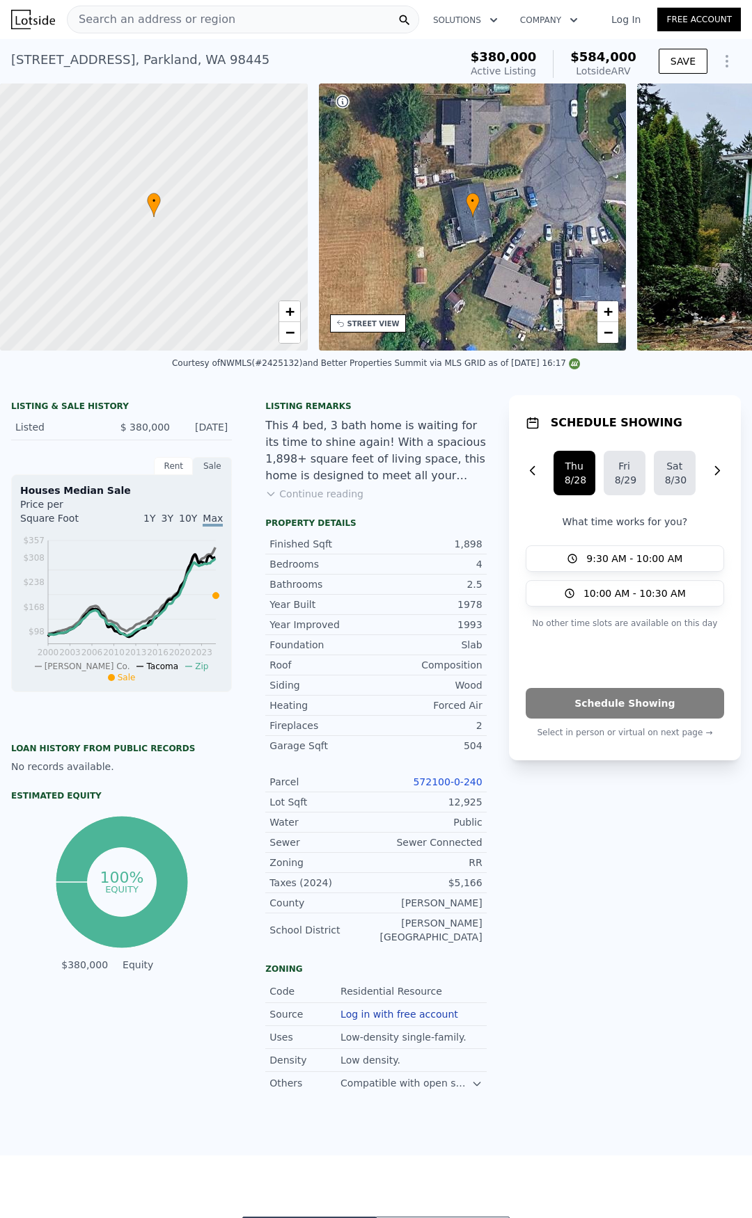 This screenshot has height=1218, width=752. I want to click on div: 504, so click(429, 746).